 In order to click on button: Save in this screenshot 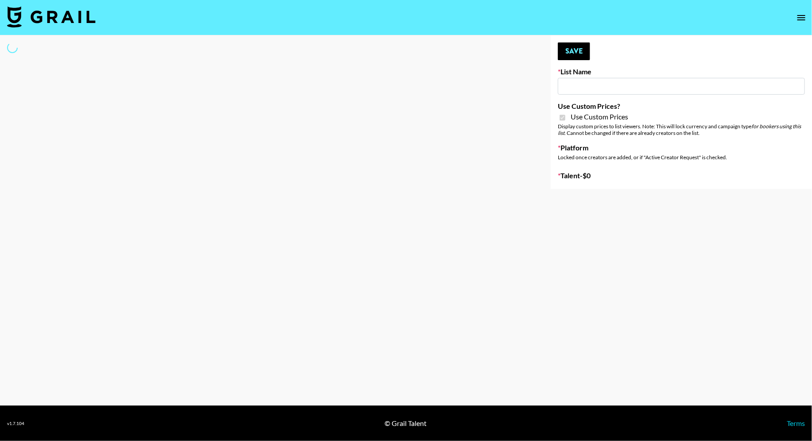, I will do `click(574, 51)`.